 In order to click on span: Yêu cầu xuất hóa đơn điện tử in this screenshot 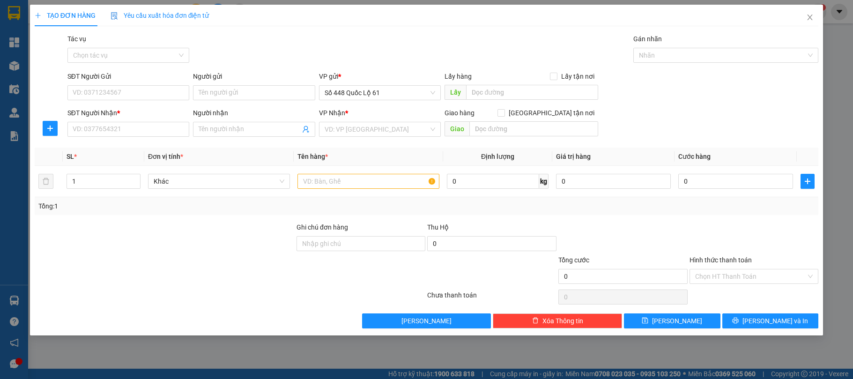, I will do `click(160, 15)`.